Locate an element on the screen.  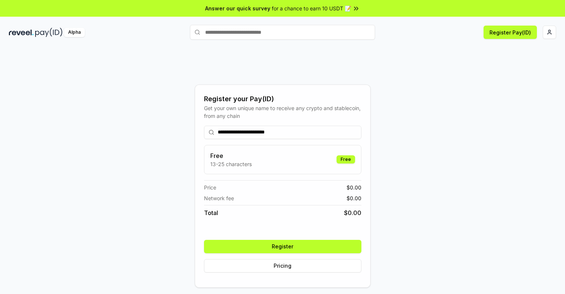
span: Answer our quick survey is located at coordinates (238, 8).